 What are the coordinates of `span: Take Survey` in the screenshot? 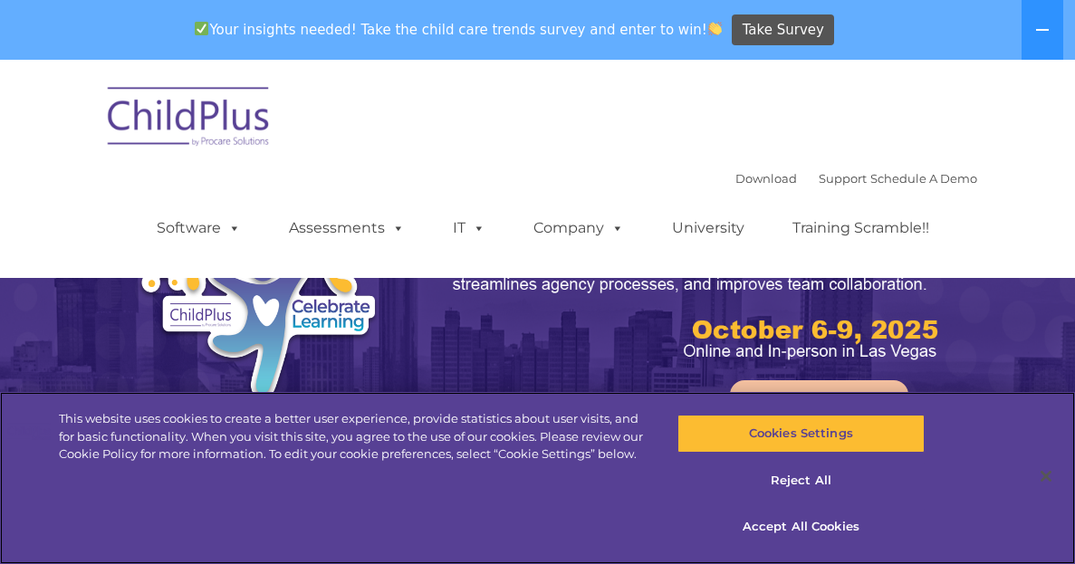 It's located at (783, 30).